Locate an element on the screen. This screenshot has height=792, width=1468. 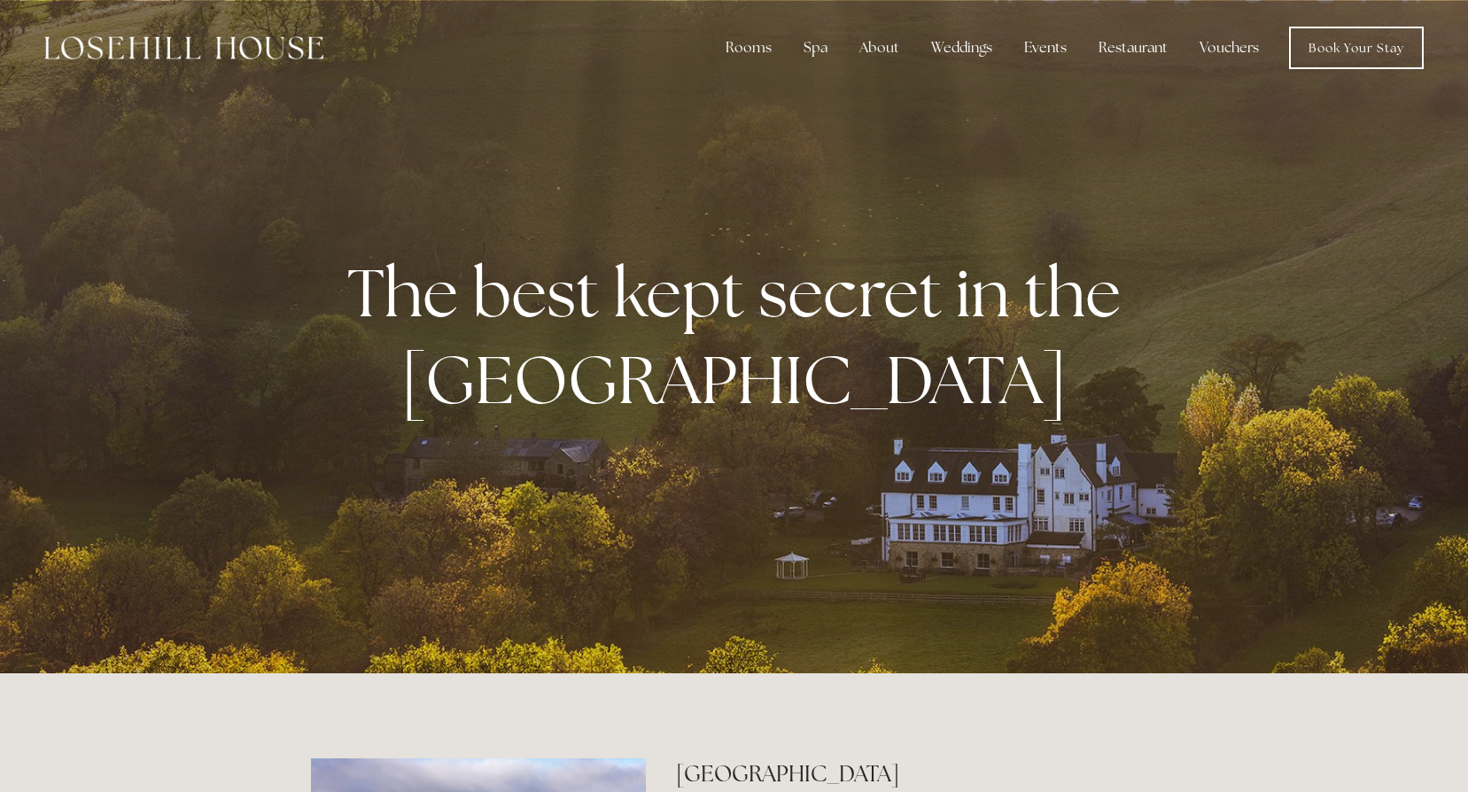
img: Losehill House is located at coordinates (183, 48).